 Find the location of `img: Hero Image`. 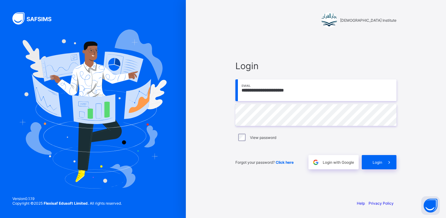

img: Hero Image is located at coordinates (93, 109).